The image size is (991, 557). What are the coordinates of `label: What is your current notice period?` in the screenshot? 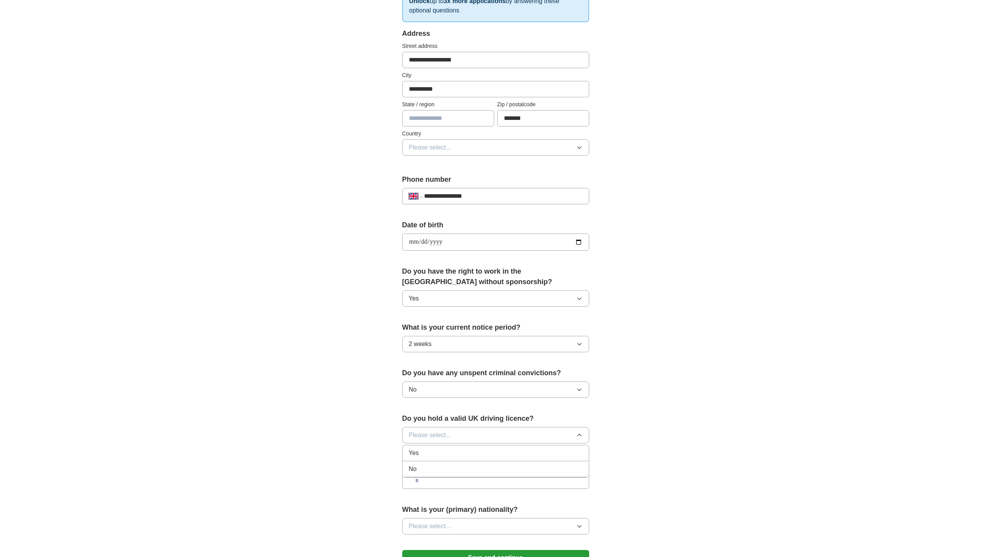 It's located at (496, 328).